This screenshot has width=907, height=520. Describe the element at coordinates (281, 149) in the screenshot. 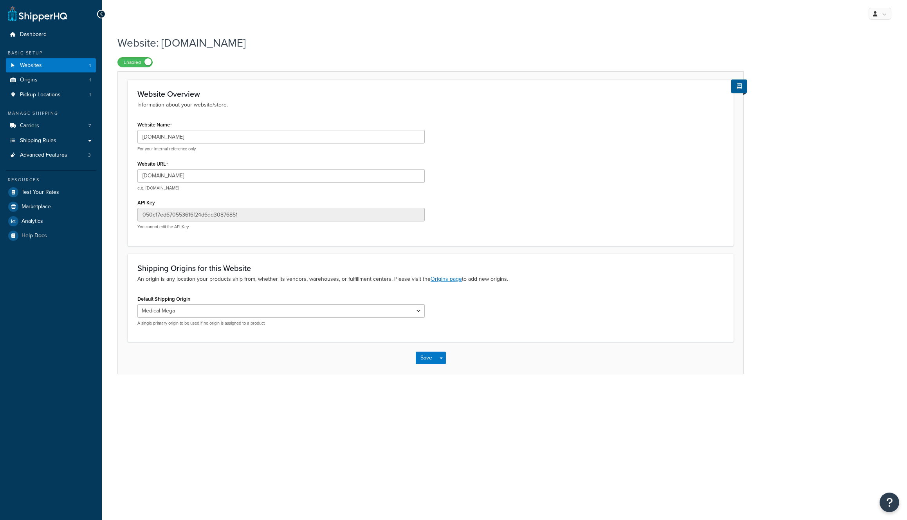

I see `p: For your internal reference only` at that location.